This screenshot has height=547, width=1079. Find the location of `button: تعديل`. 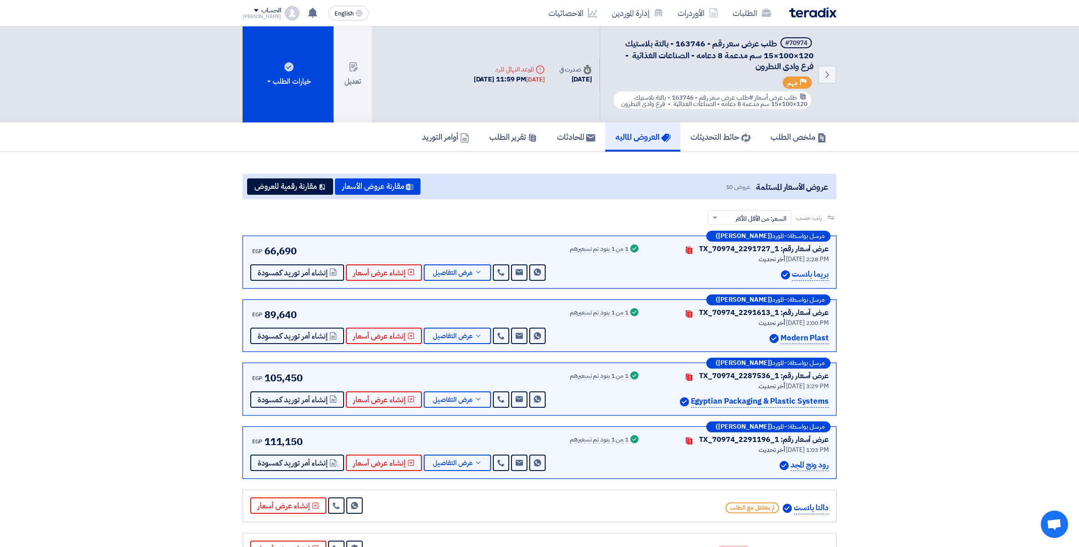

button: تعديل is located at coordinates (353, 74).